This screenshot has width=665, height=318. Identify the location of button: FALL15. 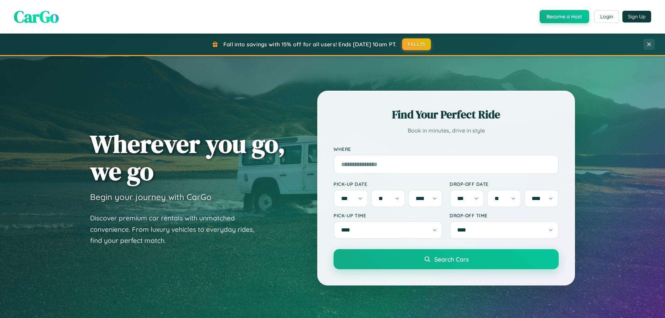
(416, 44).